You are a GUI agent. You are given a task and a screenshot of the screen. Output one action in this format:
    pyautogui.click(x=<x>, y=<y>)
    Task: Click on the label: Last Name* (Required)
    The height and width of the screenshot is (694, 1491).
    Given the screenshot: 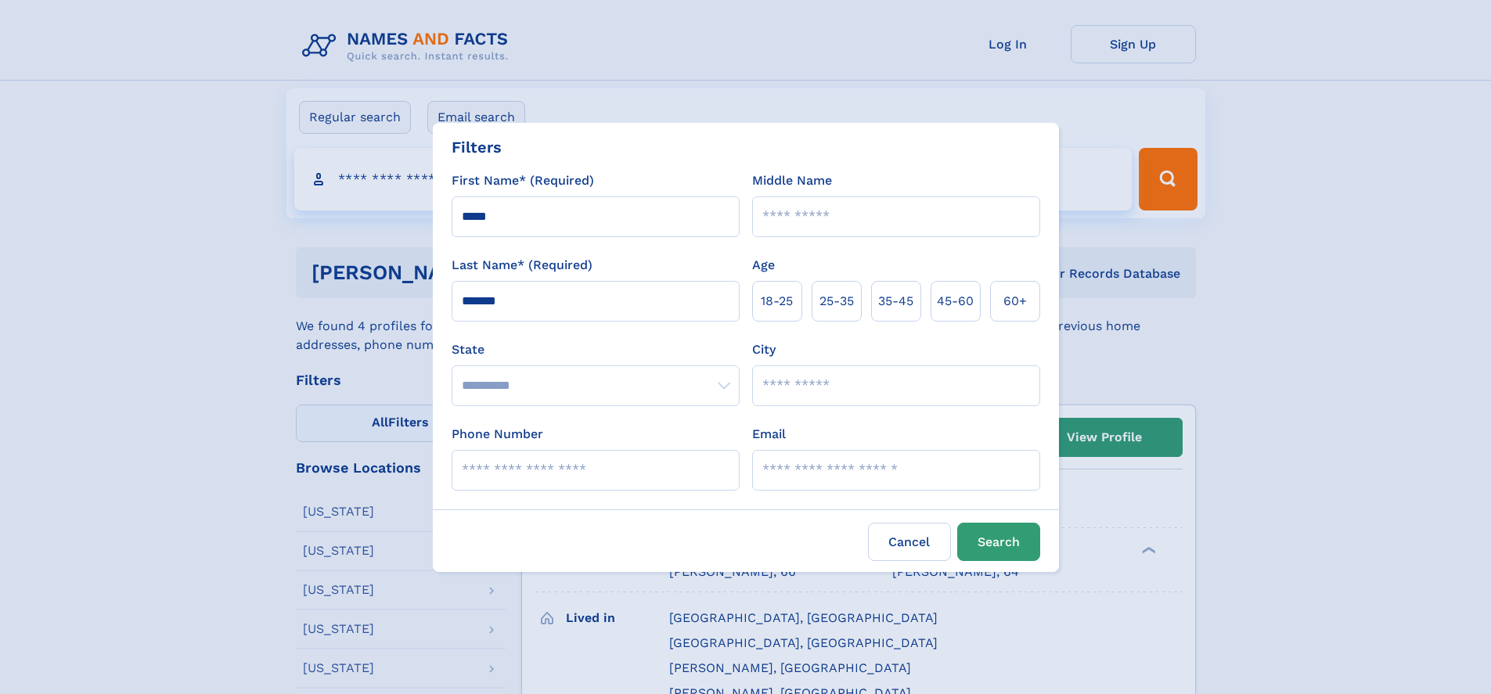 What is the action you would take?
    pyautogui.click(x=522, y=265)
    